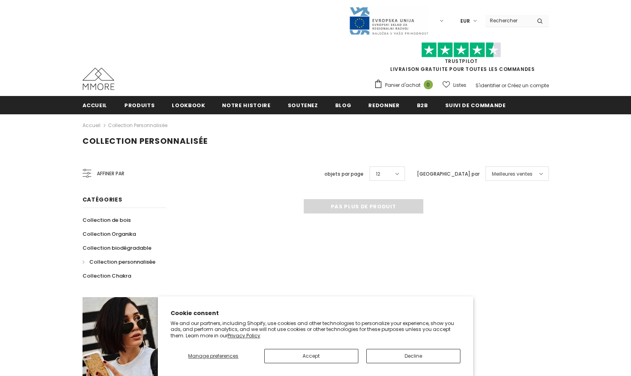 The image size is (631, 376). What do you see at coordinates (140, 105) in the screenshot?
I see `span: Produits` at bounding box center [140, 105].